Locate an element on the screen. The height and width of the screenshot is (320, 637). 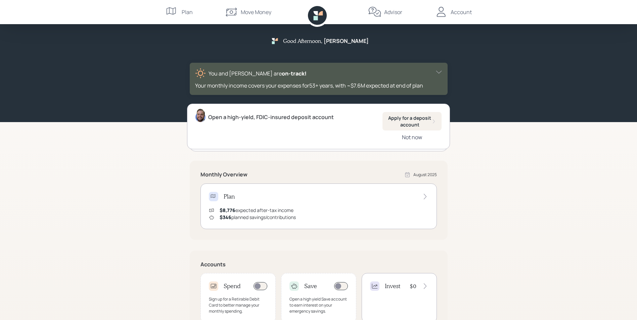
h5: Accounts is located at coordinates (319, 264).